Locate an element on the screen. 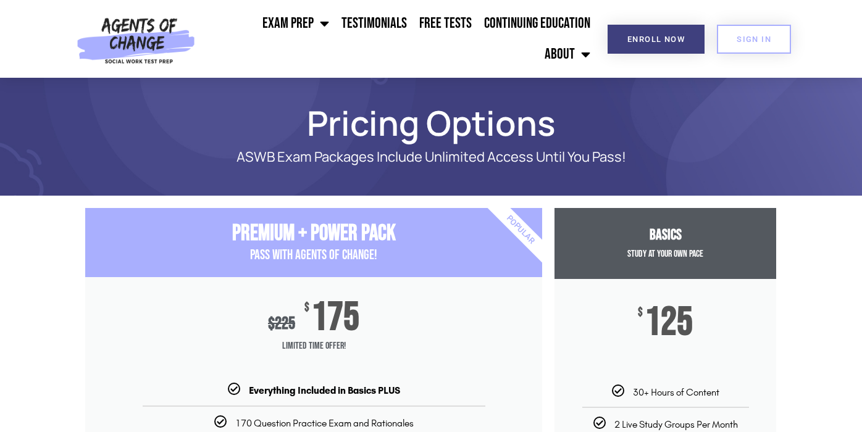 The height and width of the screenshot is (432, 862). span: 175 is located at coordinates (335, 318).